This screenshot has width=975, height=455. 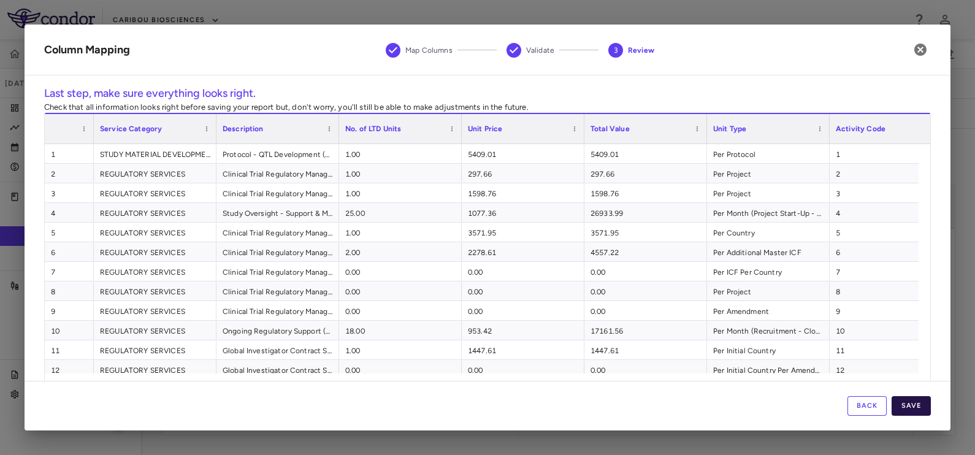 What do you see at coordinates (646, 173) in the screenshot?
I see `div: 297.66` at bounding box center [646, 173].